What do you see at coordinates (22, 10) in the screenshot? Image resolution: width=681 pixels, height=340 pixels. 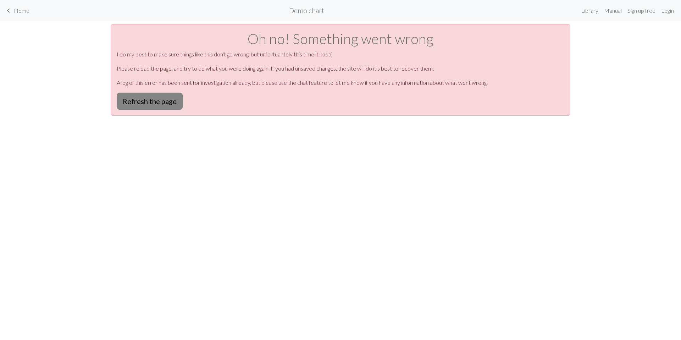 I see `span: Home` at bounding box center [22, 10].